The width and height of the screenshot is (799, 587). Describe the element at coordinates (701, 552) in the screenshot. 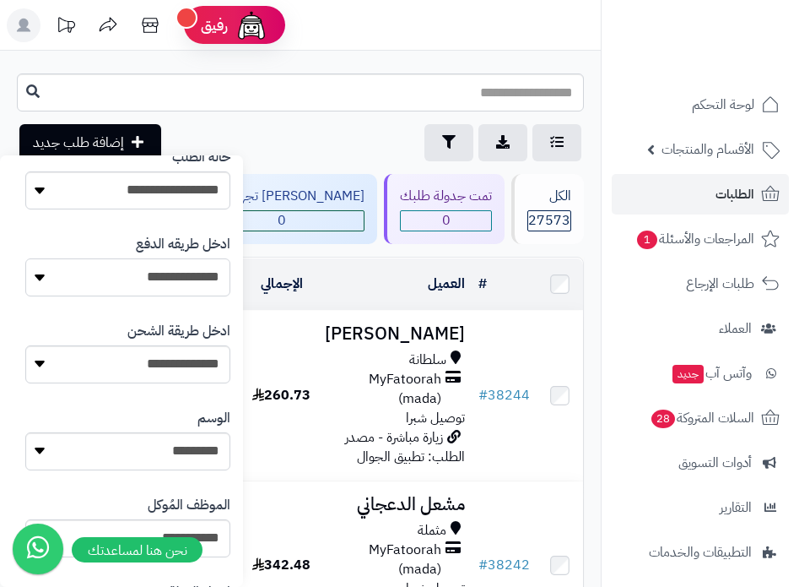

I see `a: التطبيقات والخدمات` at that location.